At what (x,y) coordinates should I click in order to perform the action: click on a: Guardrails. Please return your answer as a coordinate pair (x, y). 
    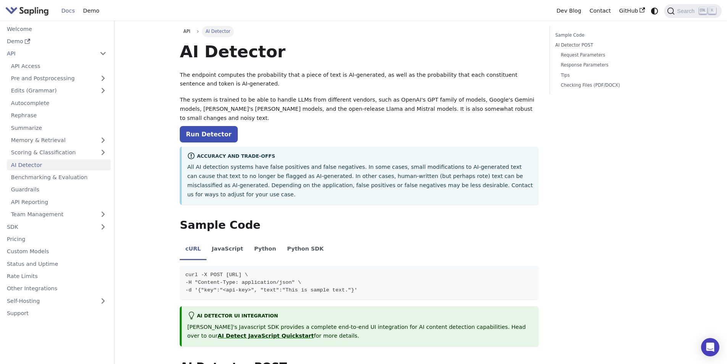
    Looking at the image, I should click on (59, 189).